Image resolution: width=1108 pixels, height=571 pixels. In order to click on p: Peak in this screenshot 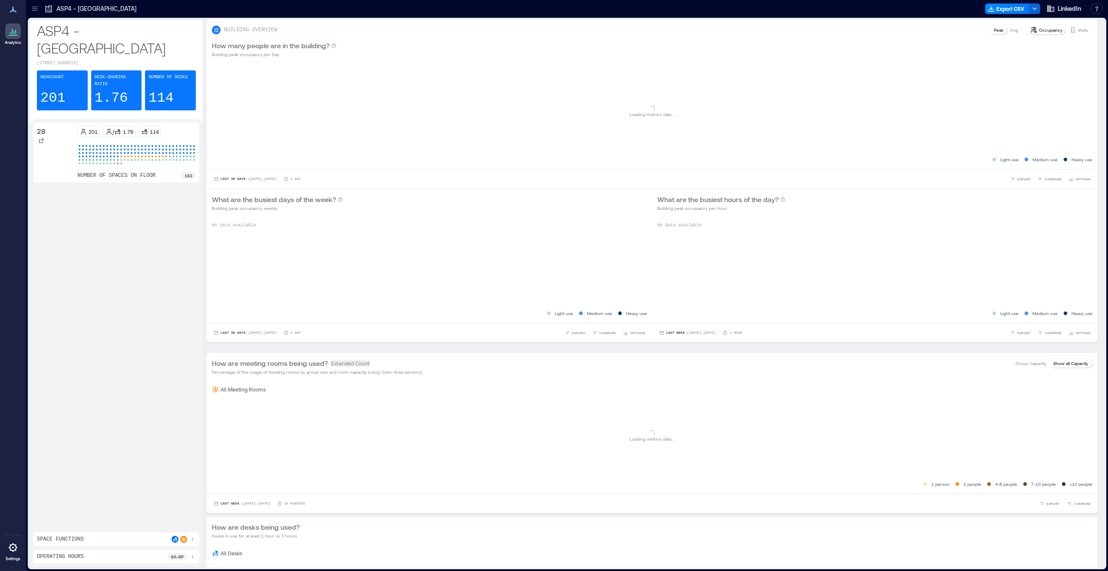, I will do `click(999, 30)`.